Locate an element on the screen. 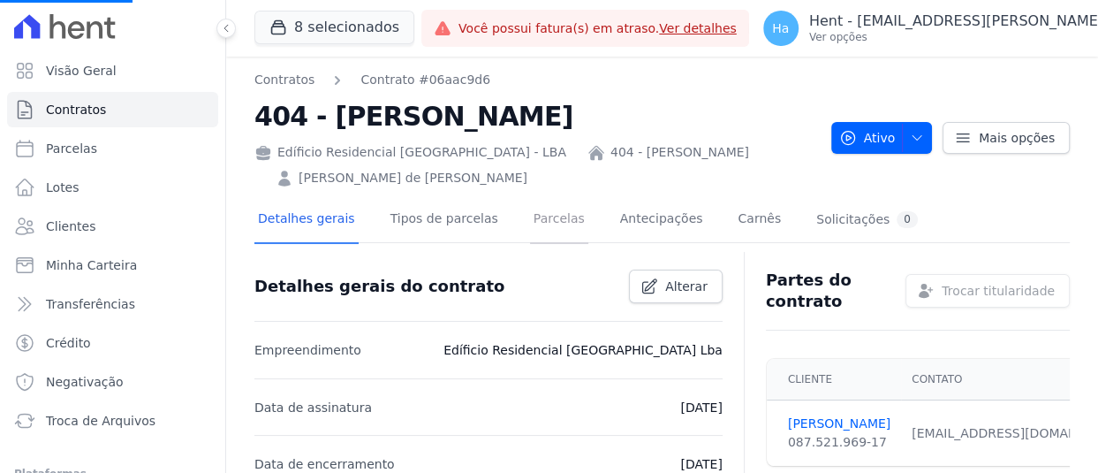  span: Minha Carteira is located at coordinates (91, 265).